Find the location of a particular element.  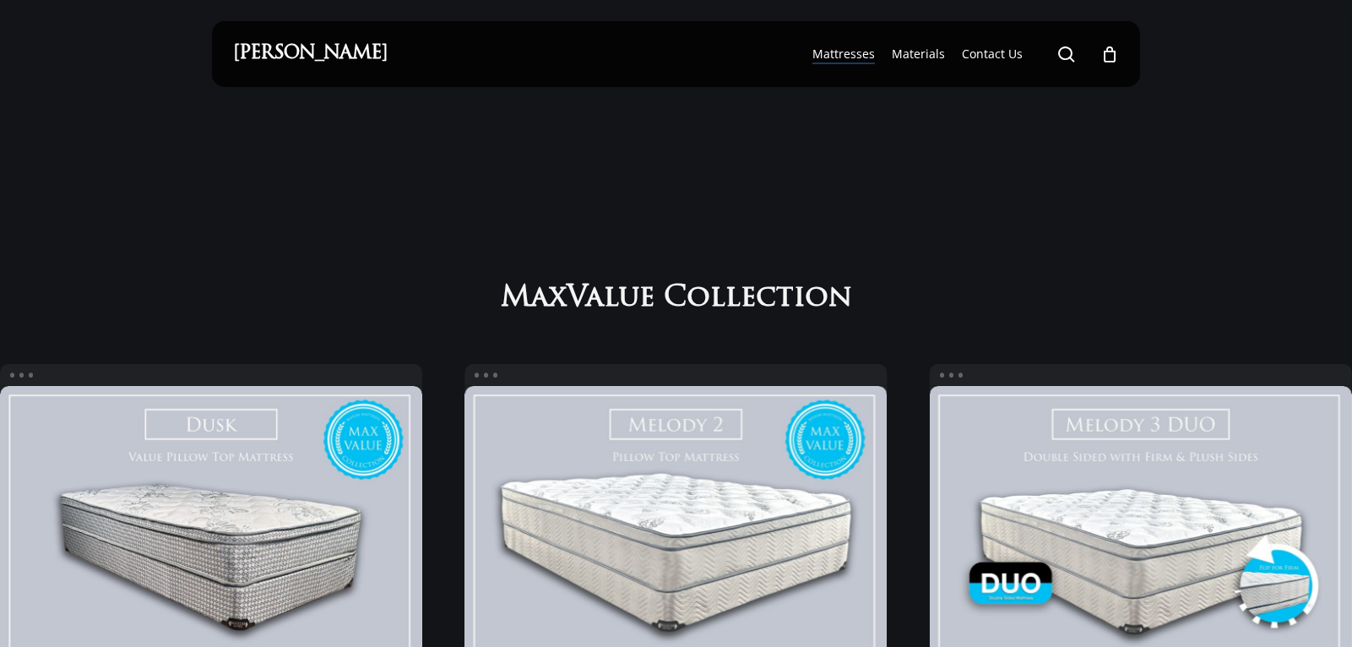

a: Cart is located at coordinates (1110, 54).